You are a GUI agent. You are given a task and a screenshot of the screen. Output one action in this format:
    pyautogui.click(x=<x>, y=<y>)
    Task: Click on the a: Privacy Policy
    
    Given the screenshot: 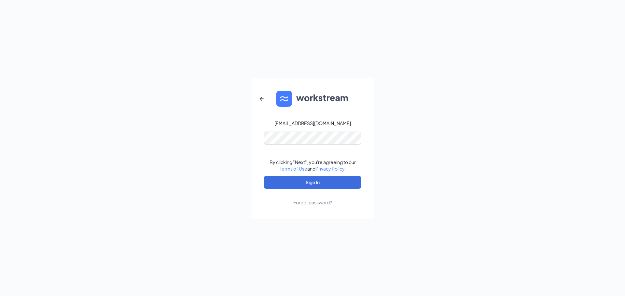 What is the action you would take?
    pyautogui.click(x=330, y=169)
    